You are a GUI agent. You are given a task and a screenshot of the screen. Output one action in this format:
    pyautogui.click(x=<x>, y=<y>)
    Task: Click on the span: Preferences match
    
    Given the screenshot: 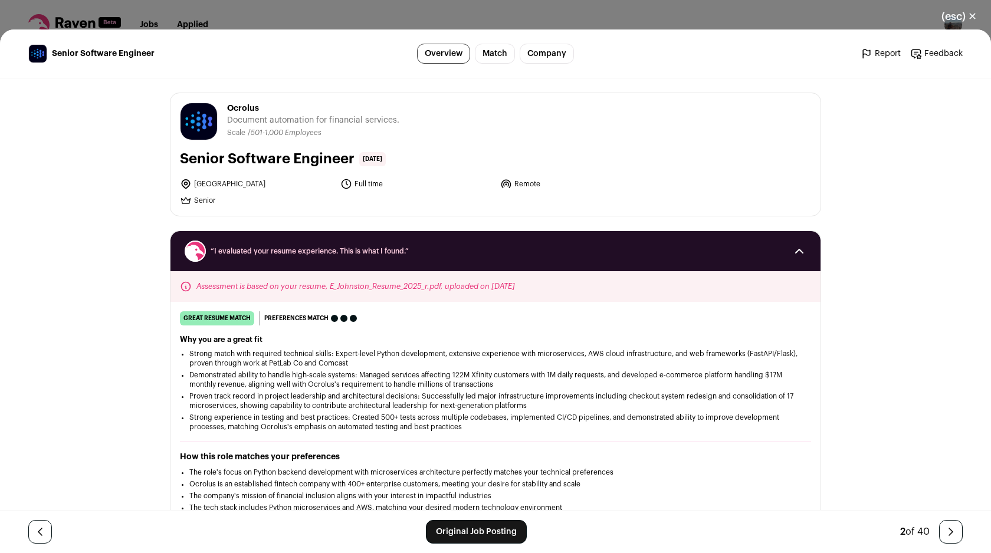 What is the action you would take?
    pyautogui.click(x=296, y=318)
    